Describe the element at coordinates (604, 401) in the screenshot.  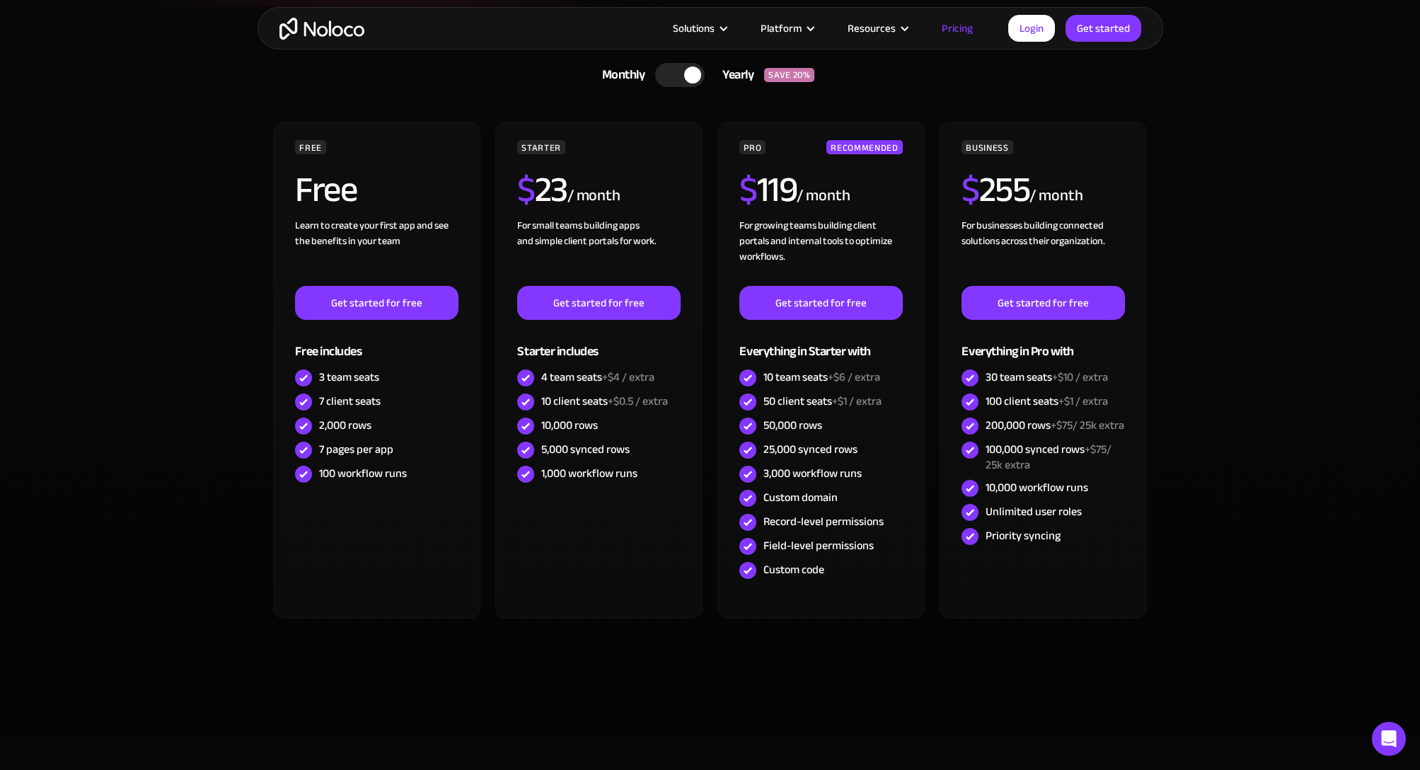
I see `div: 10 client seats` at that location.